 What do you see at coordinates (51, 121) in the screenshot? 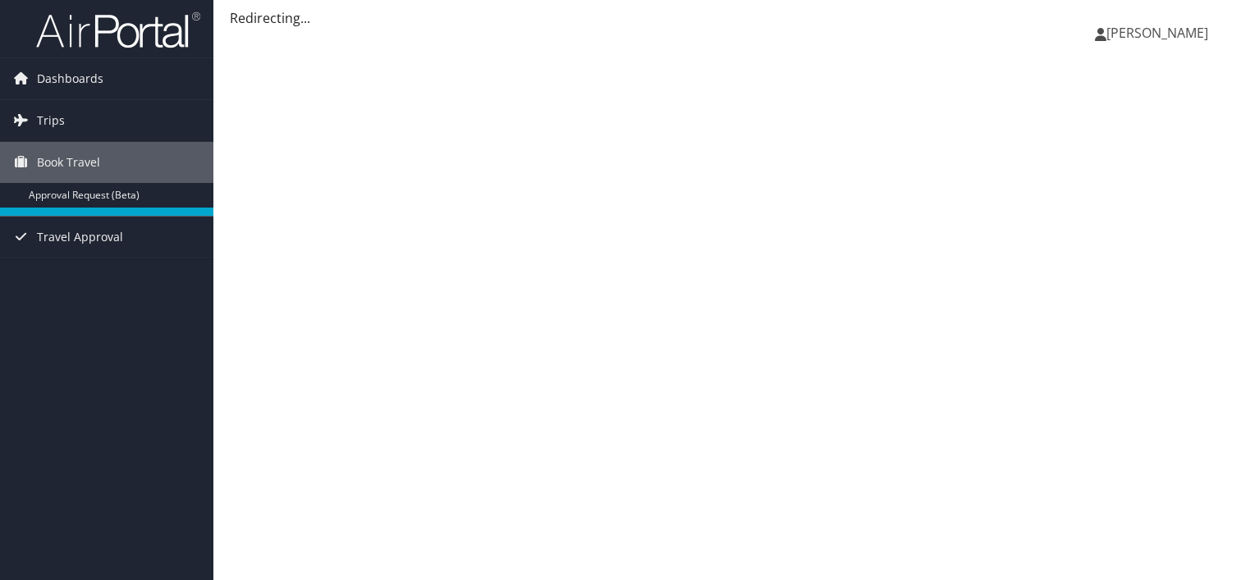
I see `span: Trips` at bounding box center [51, 121].